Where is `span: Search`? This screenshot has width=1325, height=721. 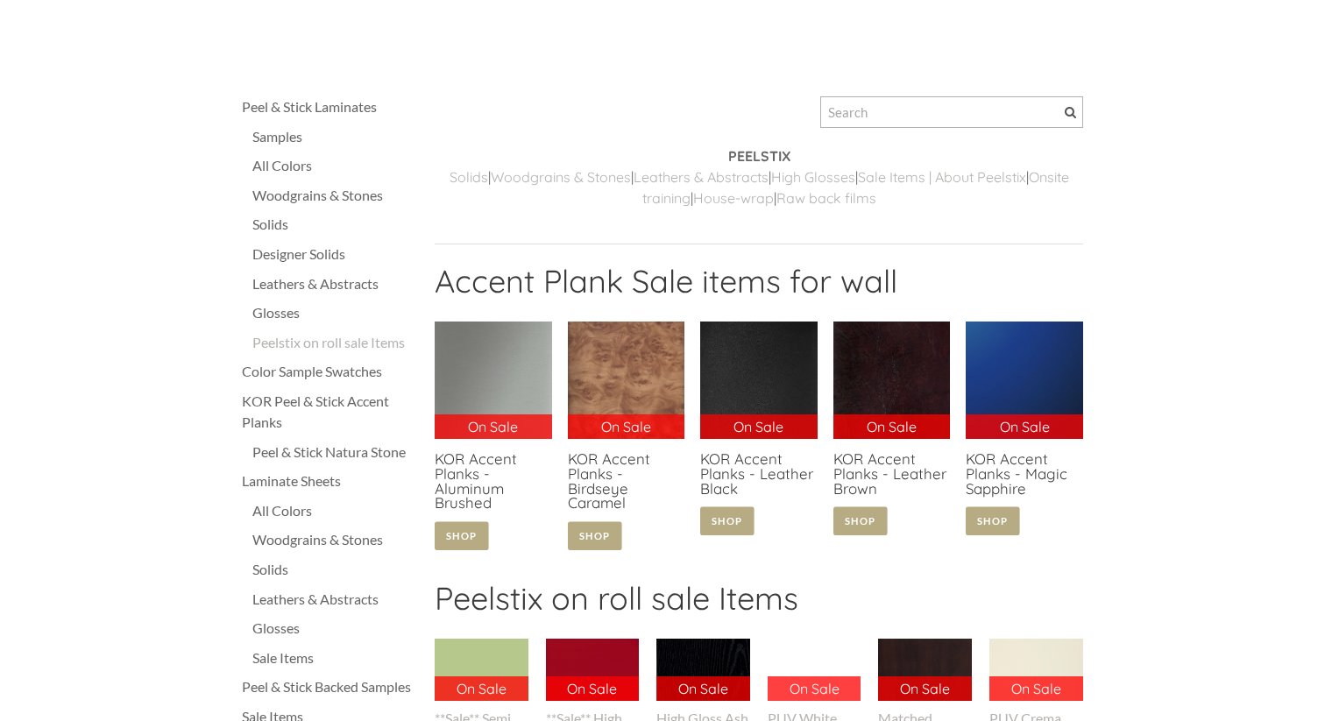 span: Search is located at coordinates (1070, 112).